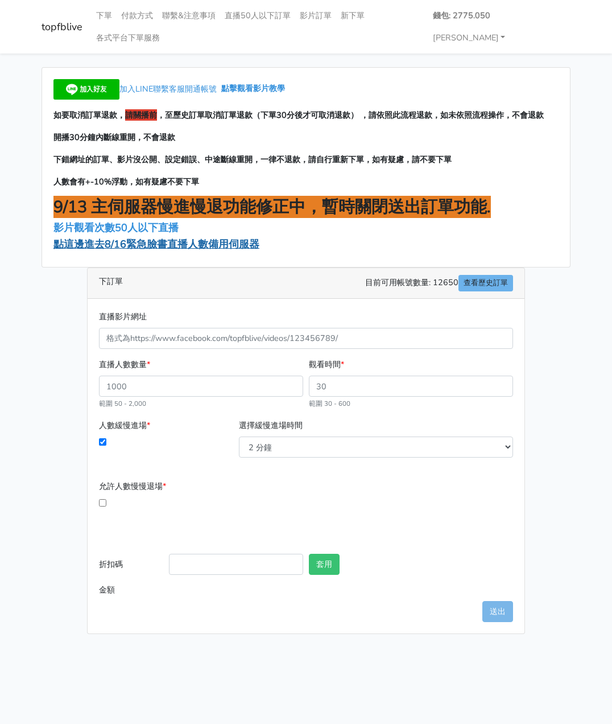  Describe the element at coordinates (168, 89) in the screenshot. I see `span: 加入LINE聯繫客服開通帳號` at that location.